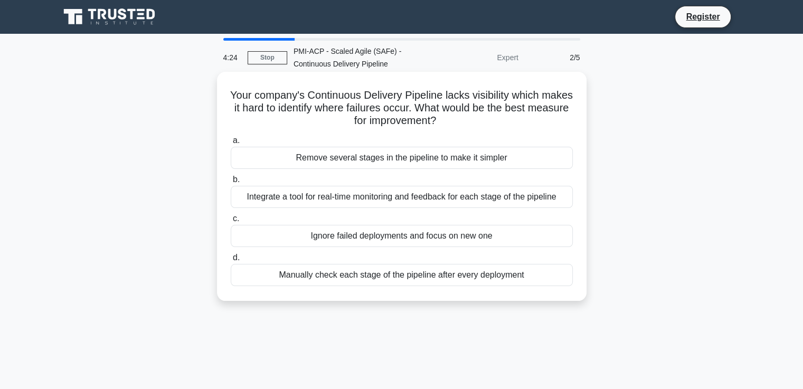 The width and height of the screenshot is (803, 389). What do you see at coordinates (402, 236) in the screenshot?
I see `div: Ignore failed deployments and focus on new one` at bounding box center [402, 236].